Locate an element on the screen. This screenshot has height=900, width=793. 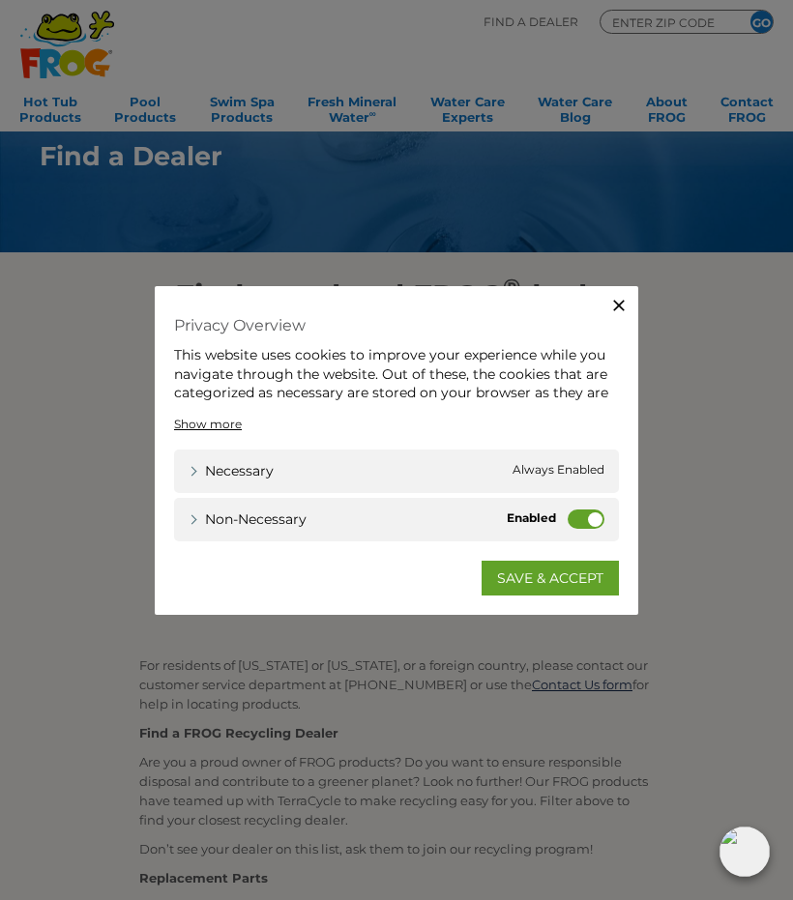
span: Always Enabled is located at coordinates (558, 471).